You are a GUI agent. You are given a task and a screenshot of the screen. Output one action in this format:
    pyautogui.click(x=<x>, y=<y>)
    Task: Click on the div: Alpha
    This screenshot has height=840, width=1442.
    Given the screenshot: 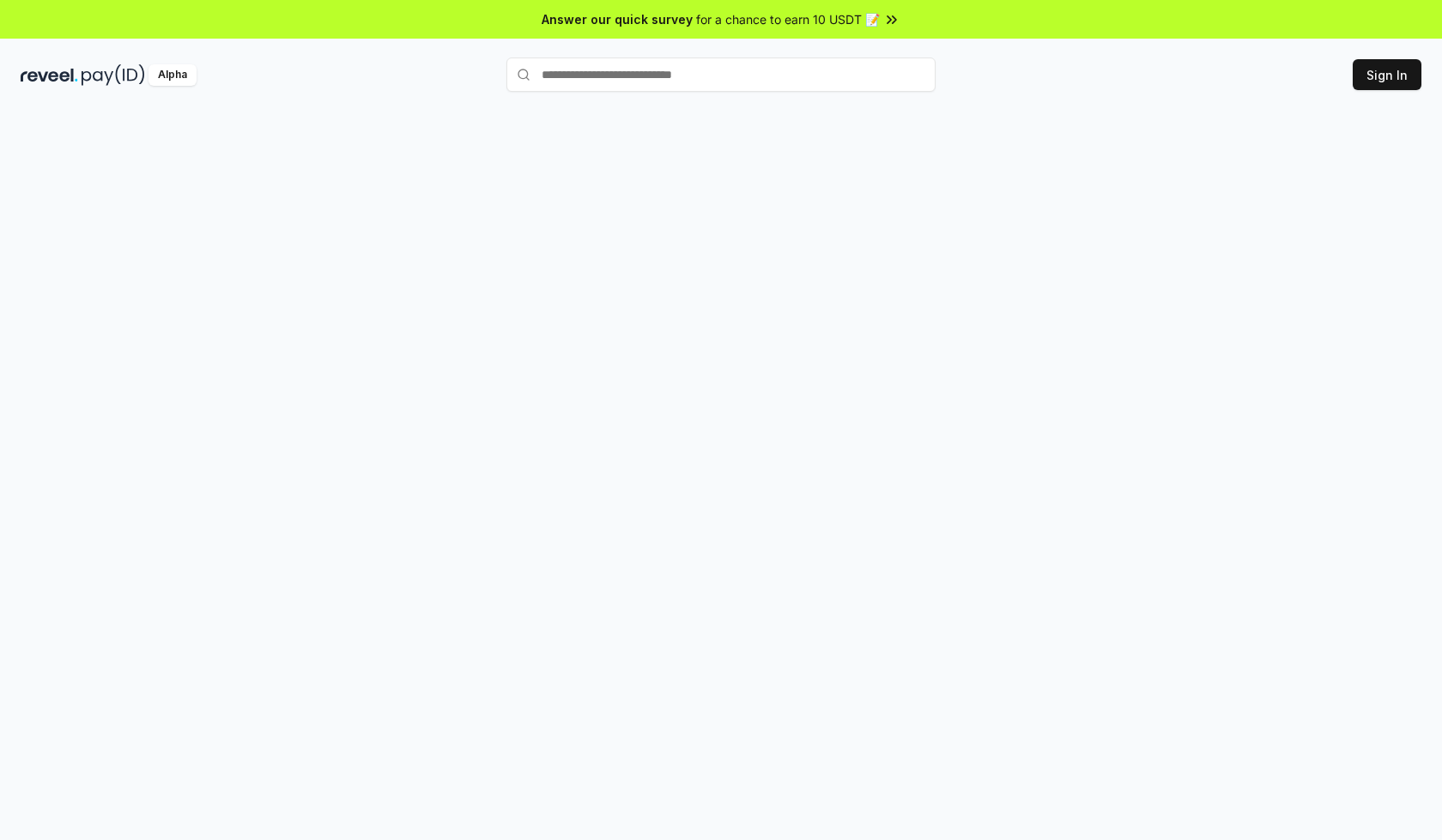 What is the action you would take?
    pyautogui.click(x=173, y=74)
    